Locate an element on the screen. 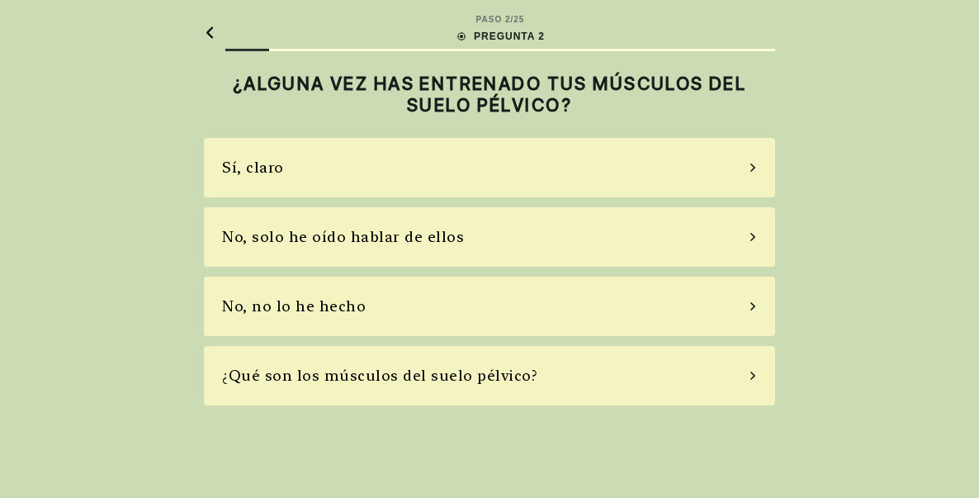 This screenshot has height=498, width=979. div: ¿Qué son los músculos del suelo pélvico? is located at coordinates (380, 375).